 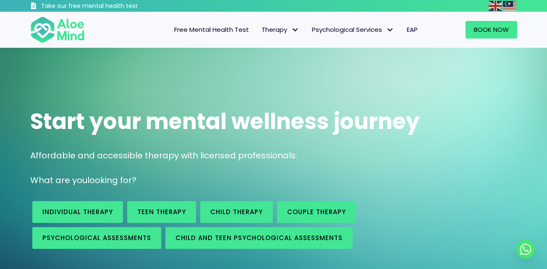 What do you see at coordinates (295, 30) in the screenshot?
I see `span: Therapy: submenu` at bounding box center [295, 30].